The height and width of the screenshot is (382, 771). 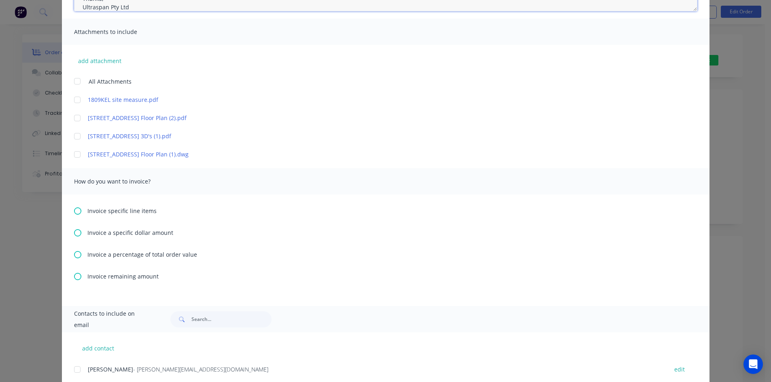 I want to click on span: Contacts to include on email, so click(x=112, y=320).